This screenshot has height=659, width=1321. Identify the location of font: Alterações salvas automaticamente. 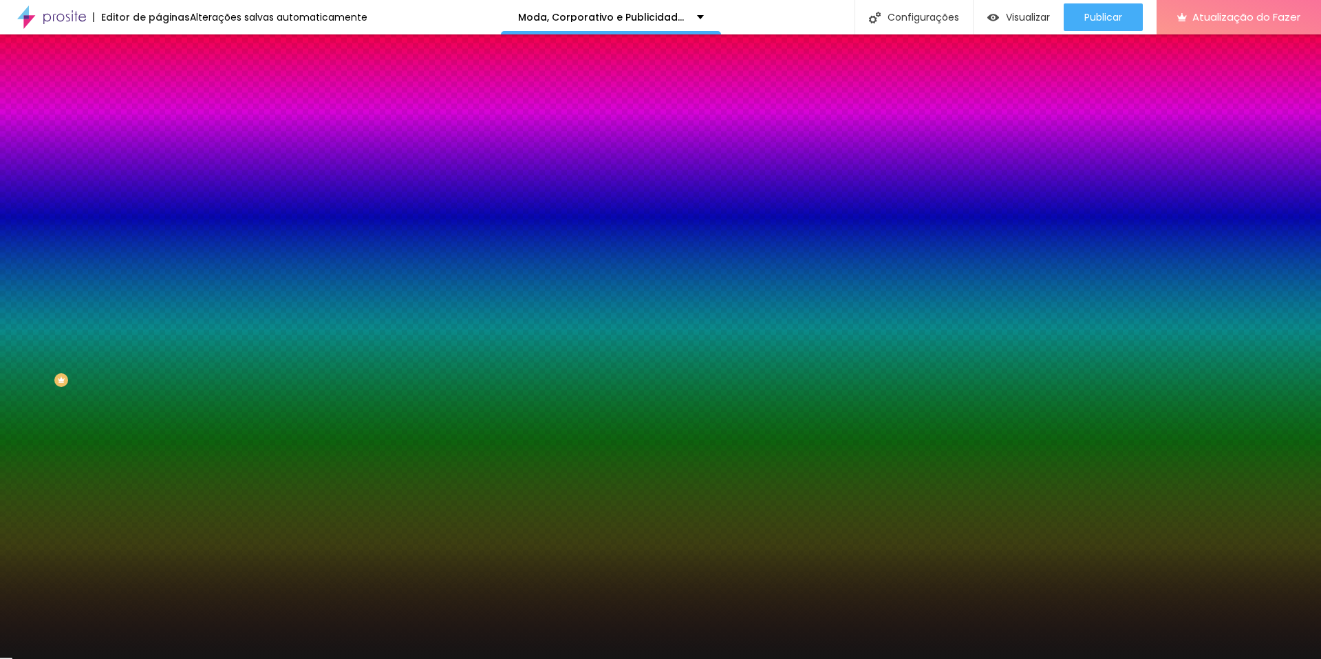
(279, 17).